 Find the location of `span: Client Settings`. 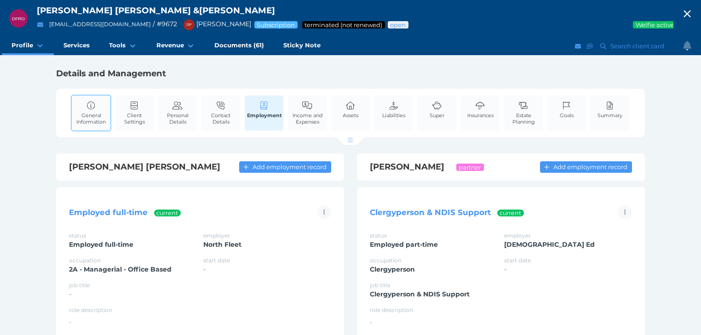

span: Client Settings is located at coordinates (134, 119).